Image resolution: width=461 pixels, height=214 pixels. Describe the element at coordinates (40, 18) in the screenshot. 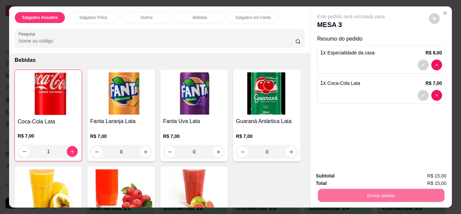

I see `p: Salgados Assados` at that location.